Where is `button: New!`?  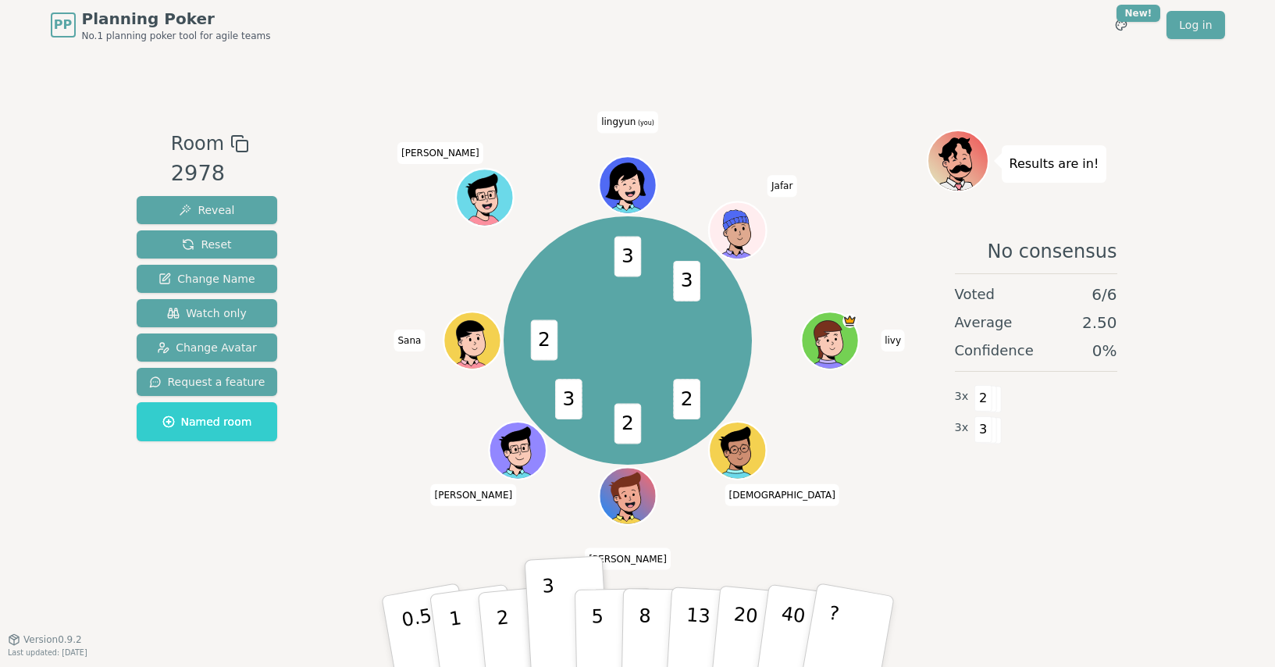
button: New! is located at coordinates (1121, 25).